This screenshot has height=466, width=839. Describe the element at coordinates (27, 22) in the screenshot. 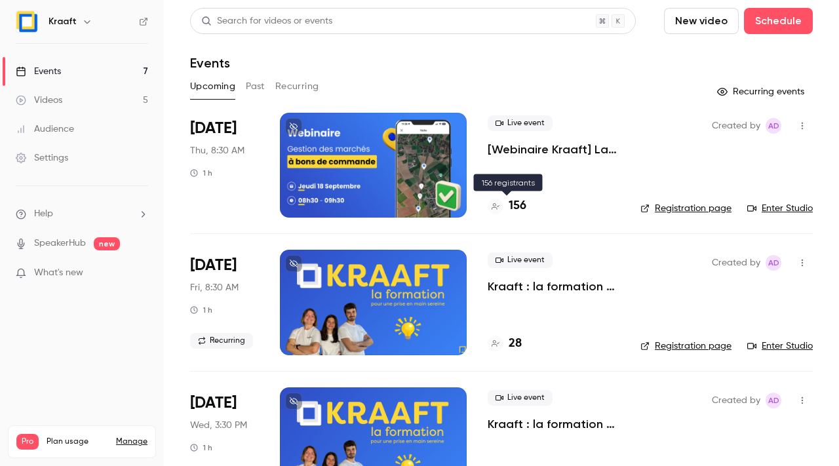

I see `img: Kraaft` at that location.